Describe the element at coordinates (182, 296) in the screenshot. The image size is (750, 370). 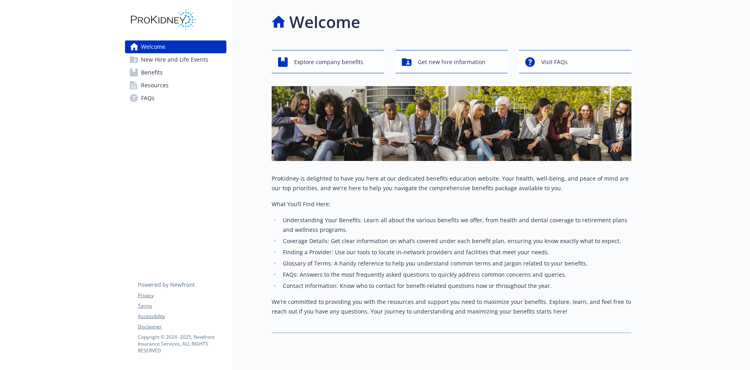
I see `a: Privacy` at that location.